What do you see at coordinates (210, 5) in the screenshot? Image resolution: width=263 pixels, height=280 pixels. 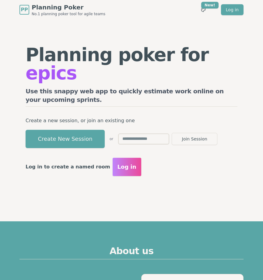 I see `div: New!` at bounding box center [210, 5].